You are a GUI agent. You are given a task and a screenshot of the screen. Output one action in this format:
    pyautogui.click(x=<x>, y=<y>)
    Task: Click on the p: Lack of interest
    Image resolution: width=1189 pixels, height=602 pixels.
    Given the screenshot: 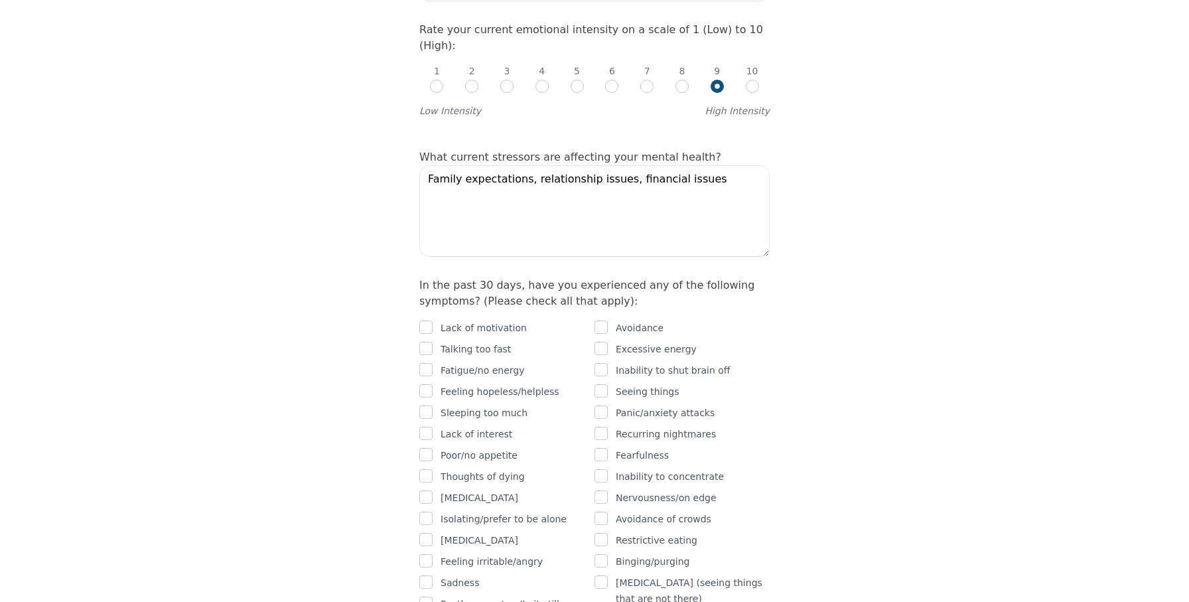 What is the action you would take?
    pyautogui.click(x=477, y=434)
    